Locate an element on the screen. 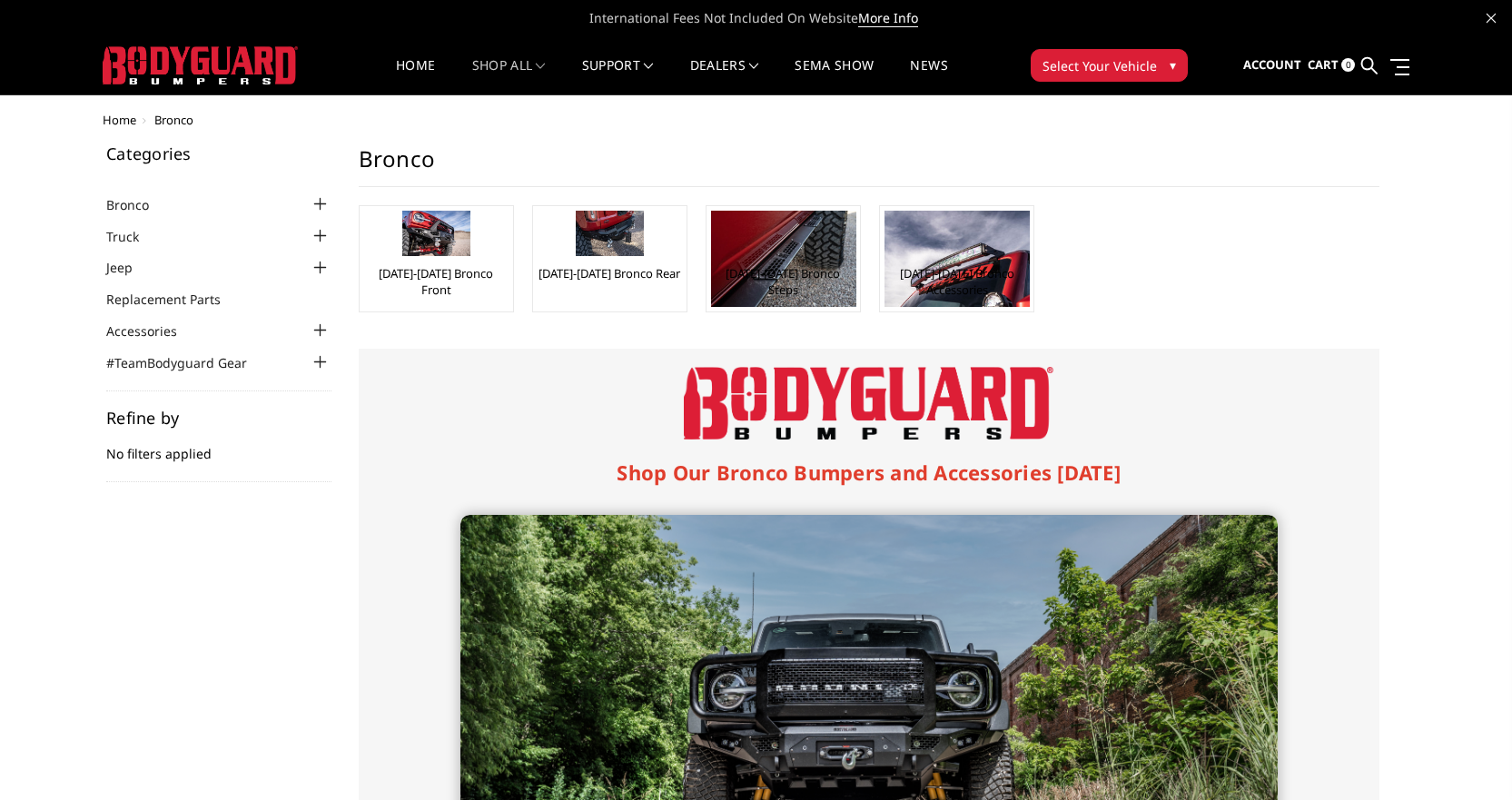  a: Bronco is located at coordinates (139, 204).